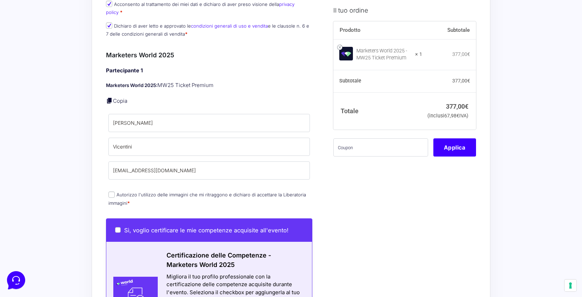 Image resolution: width=582 pixels, height=297 pixels. What do you see at coordinates (570, 286) in the screenshot?
I see `button: Le tue preferenze relative al consenso per le tecnologie di tracciamento` at bounding box center [570, 286].